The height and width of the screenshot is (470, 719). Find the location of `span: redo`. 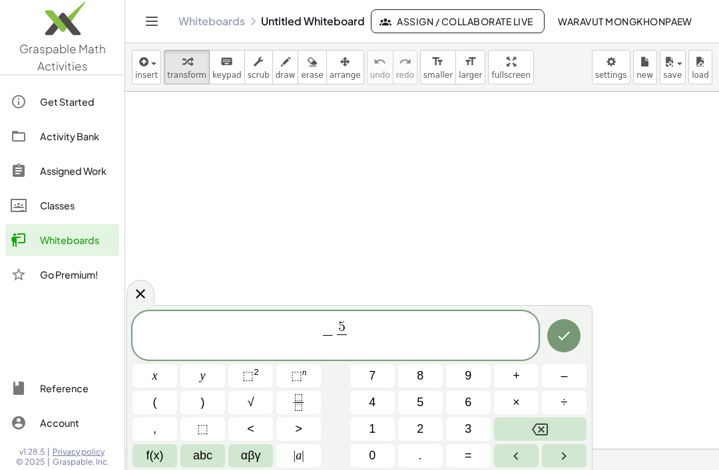

span: redo is located at coordinates (405, 75).